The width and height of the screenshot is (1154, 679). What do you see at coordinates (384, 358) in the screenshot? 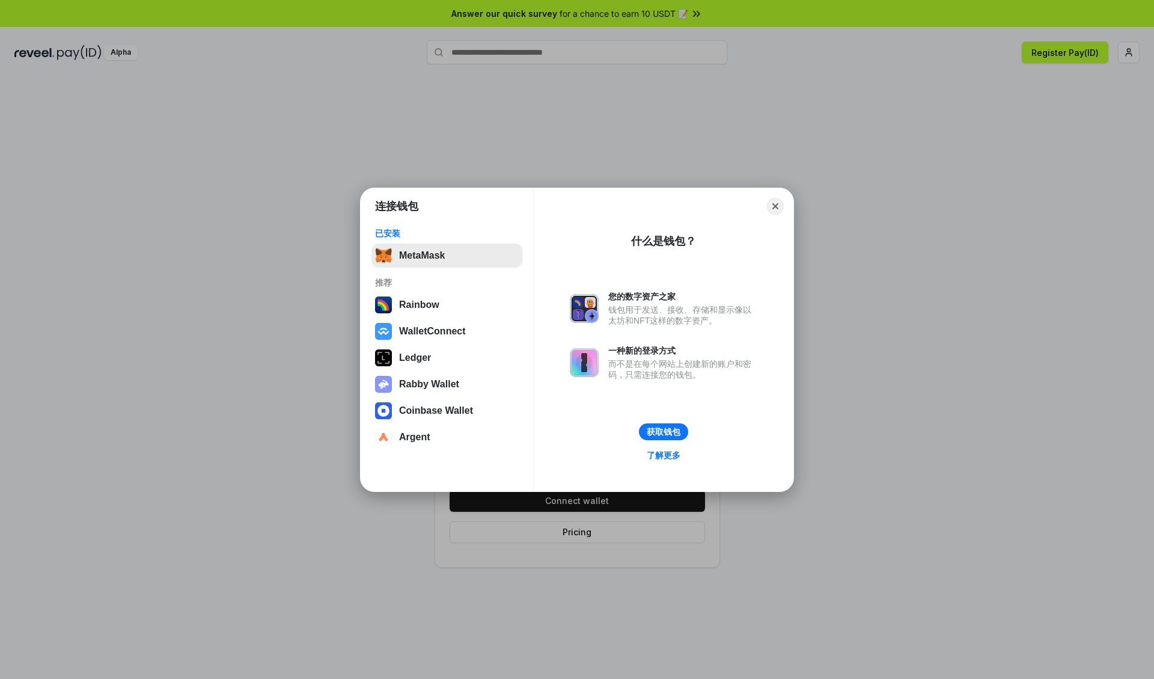
I see `img: svg+xml,%3Csvg%20xmlns%3D%22http%3A%2F%2Fwww.w3.org%2F2000%2Fsvg%22%20width%3D%2228%22%20height%3...` at bounding box center [384, 358].